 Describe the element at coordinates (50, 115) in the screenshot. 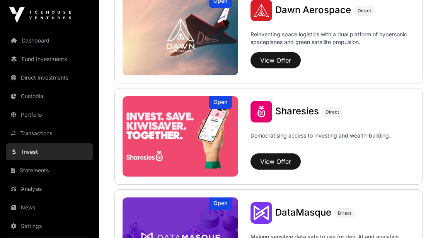

I see `a: Portfolio` at that location.